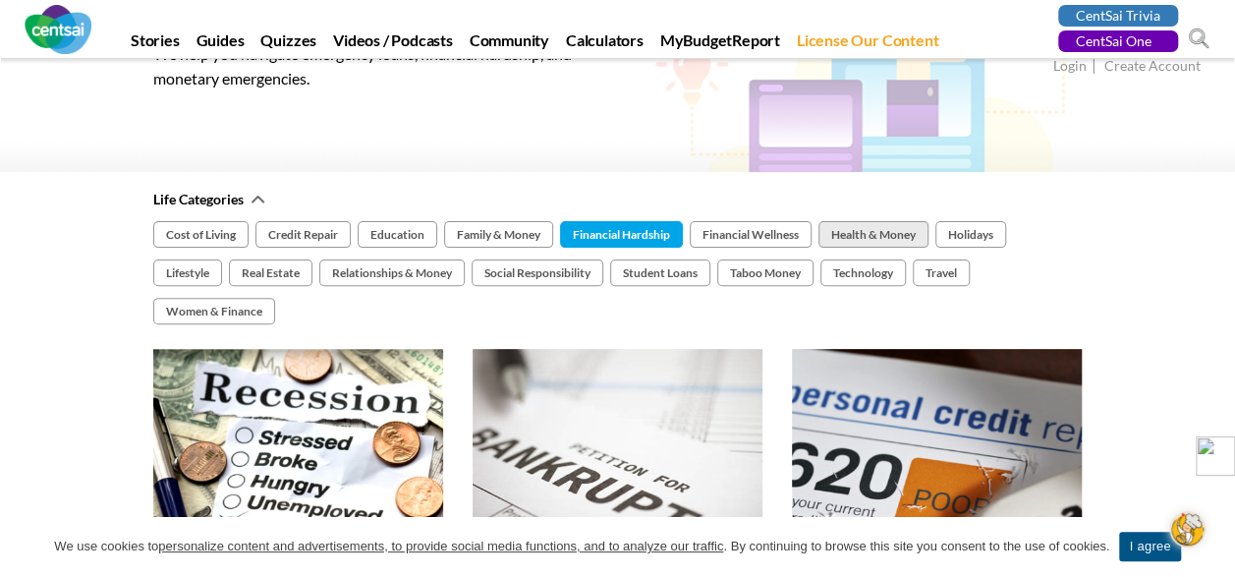 This screenshot has width=1235, height=577. Describe the element at coordinates (750, 234) in the screenshot. I see `a: Financial Wellness` at that location.